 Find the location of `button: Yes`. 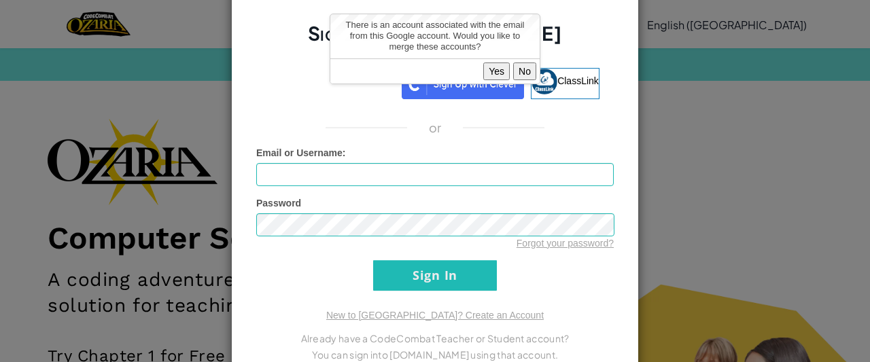

button: Yes is located at coordinates (496, 71).